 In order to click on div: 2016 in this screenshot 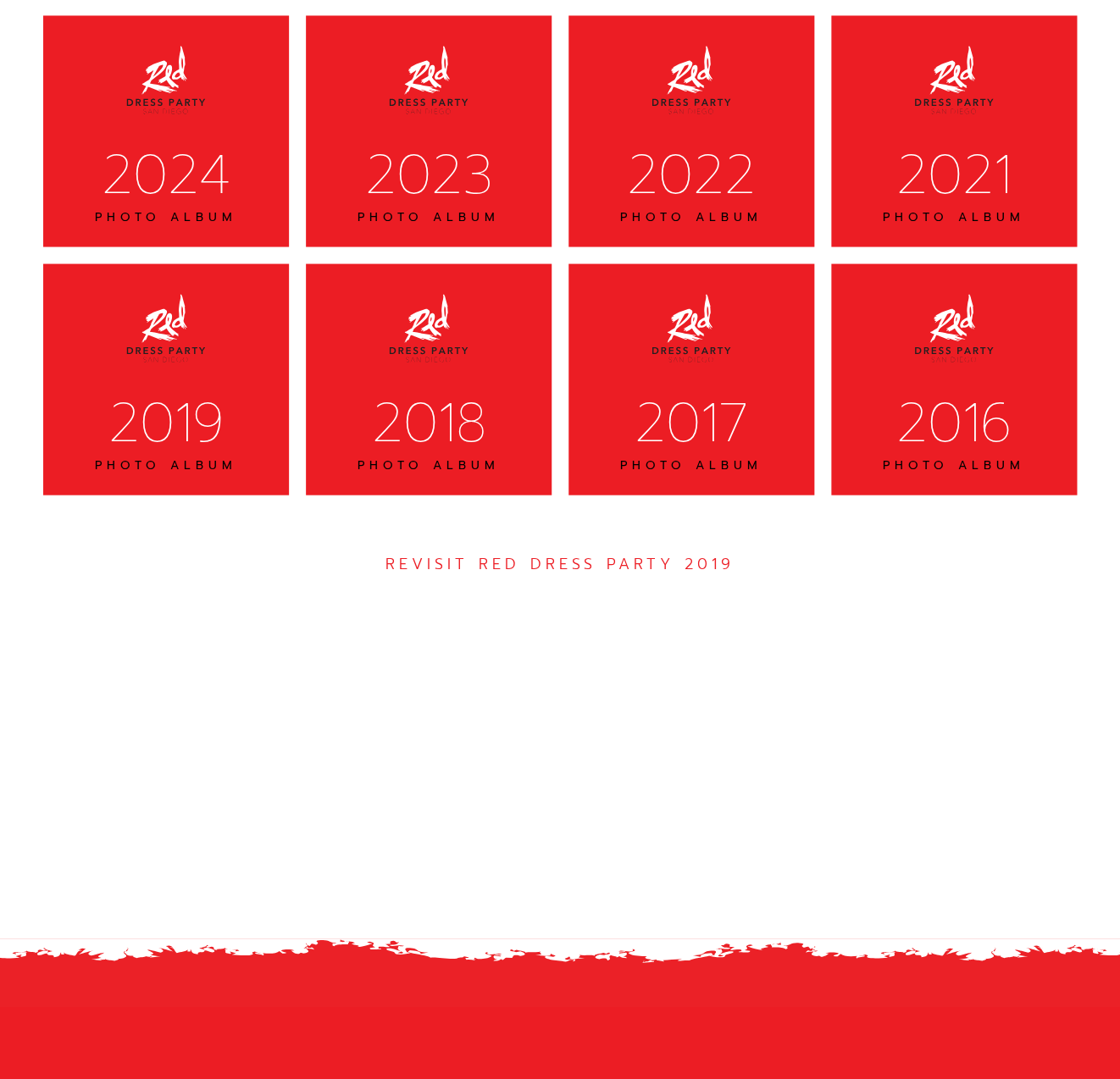, I will do `click(954, 421)`.